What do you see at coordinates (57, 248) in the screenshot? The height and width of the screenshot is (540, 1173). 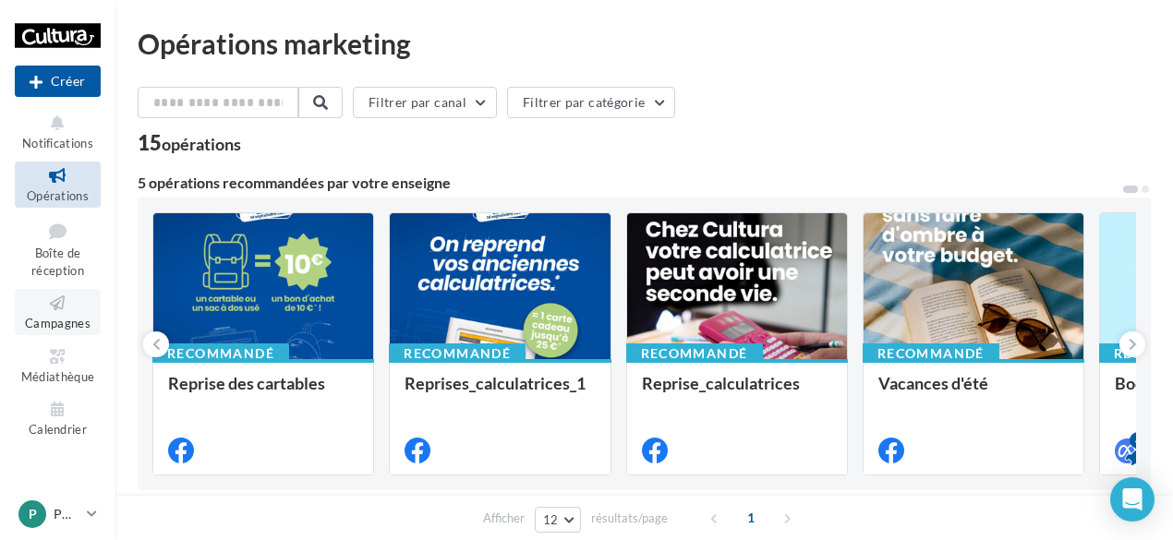 I see `a: Boîte de réception` at bounding box center [57, 248].